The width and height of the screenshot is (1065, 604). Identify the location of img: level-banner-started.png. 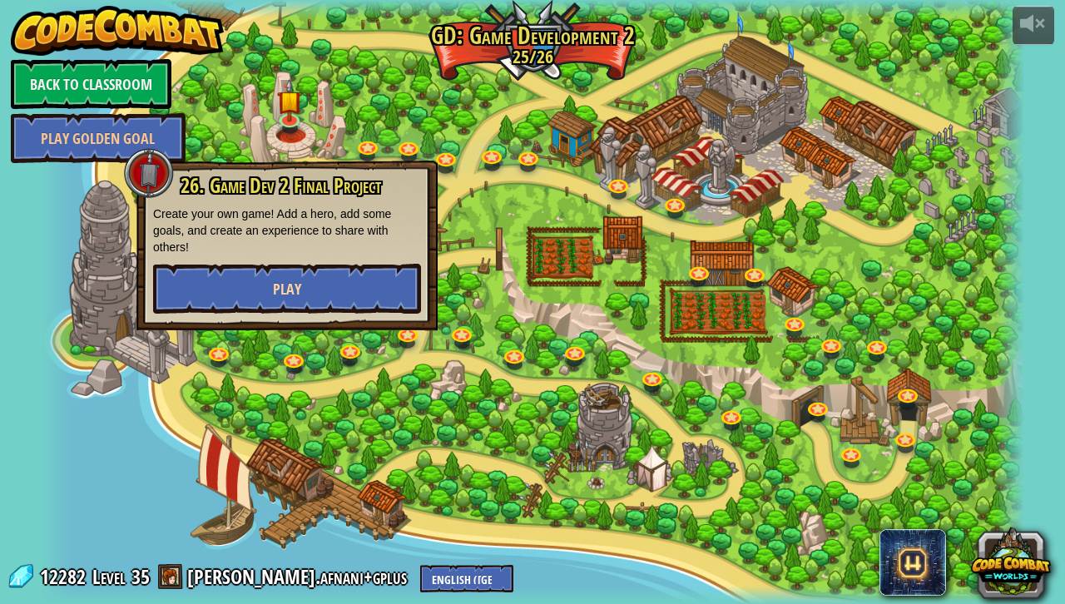
(290, 101).